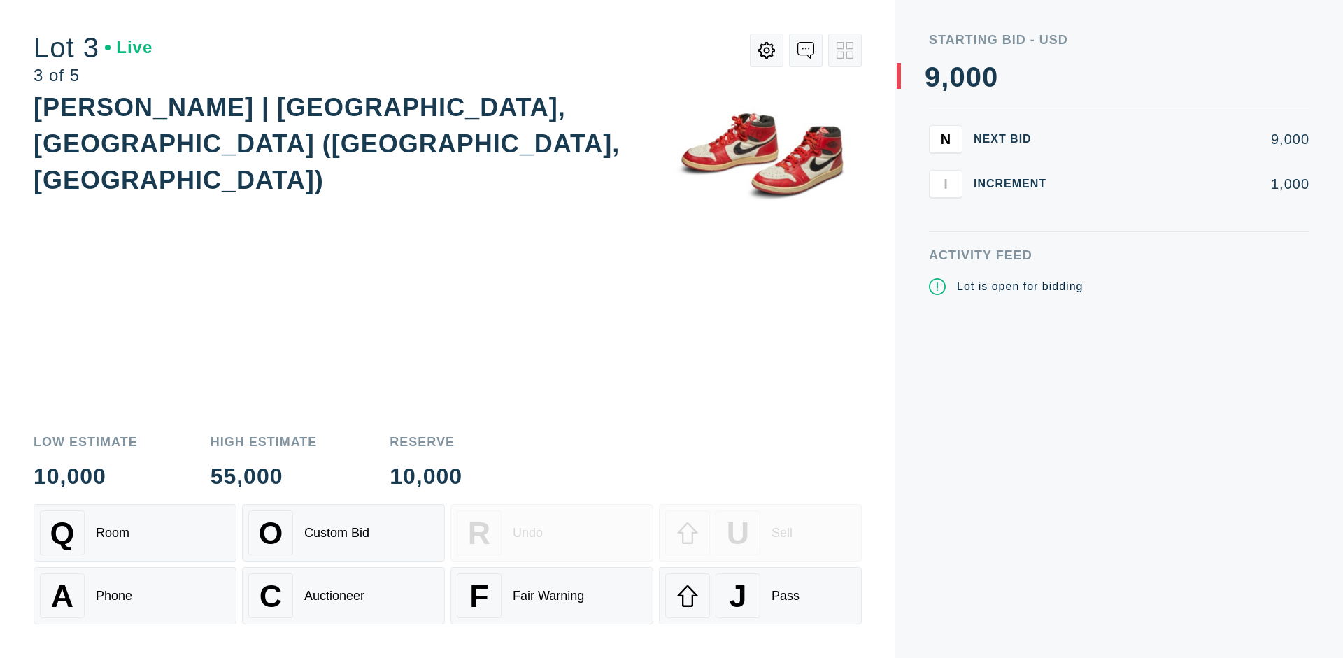  Describe the element at coordinates (264, 476) in the screenshot. I see `div: 55,000` at that location.